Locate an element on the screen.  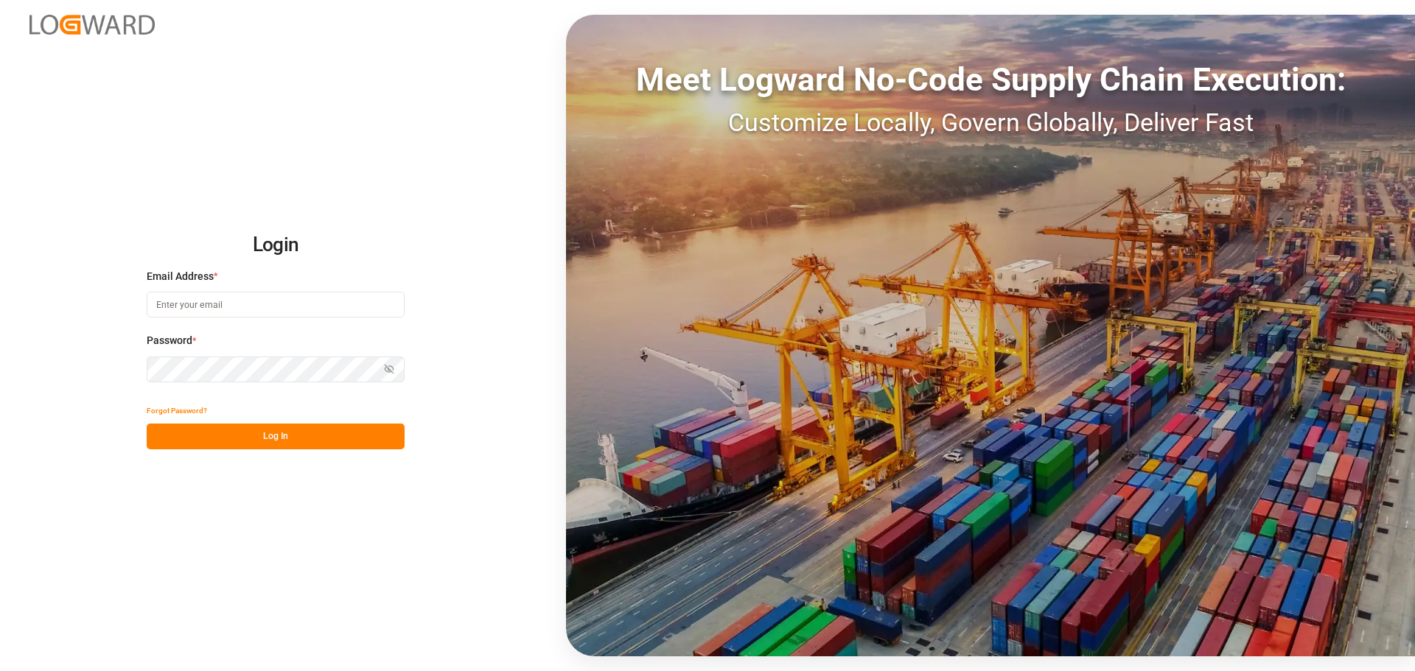
span: Password is located at coordinates (170, 341).